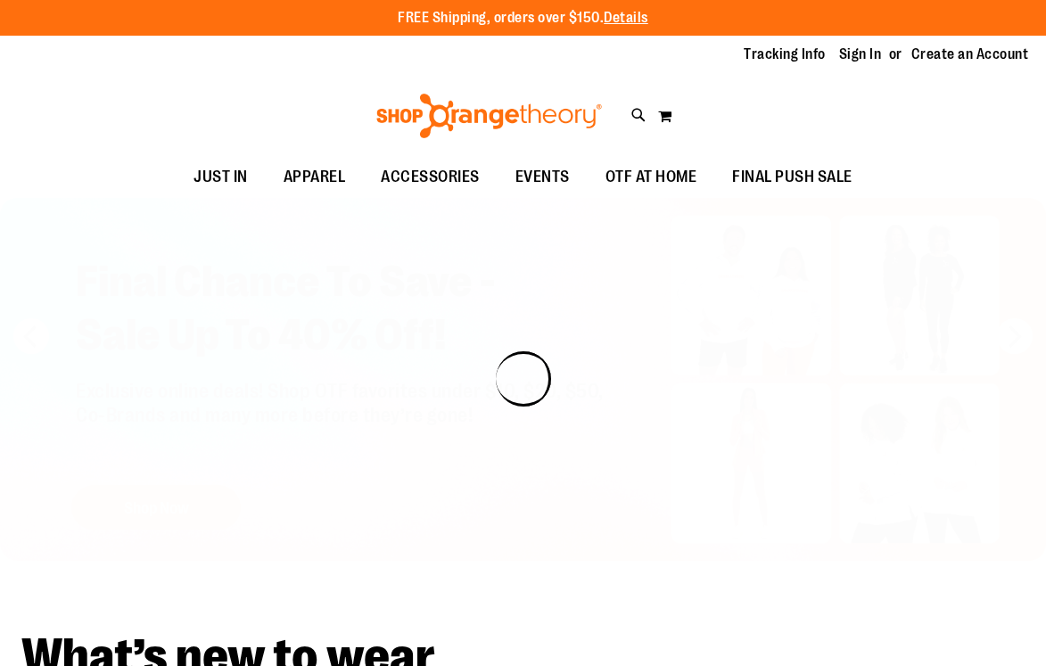 Image resolution: width=1046 pixels, height=666 pixels. I want to click on a: OTF AT HOME, so click(651, 177).